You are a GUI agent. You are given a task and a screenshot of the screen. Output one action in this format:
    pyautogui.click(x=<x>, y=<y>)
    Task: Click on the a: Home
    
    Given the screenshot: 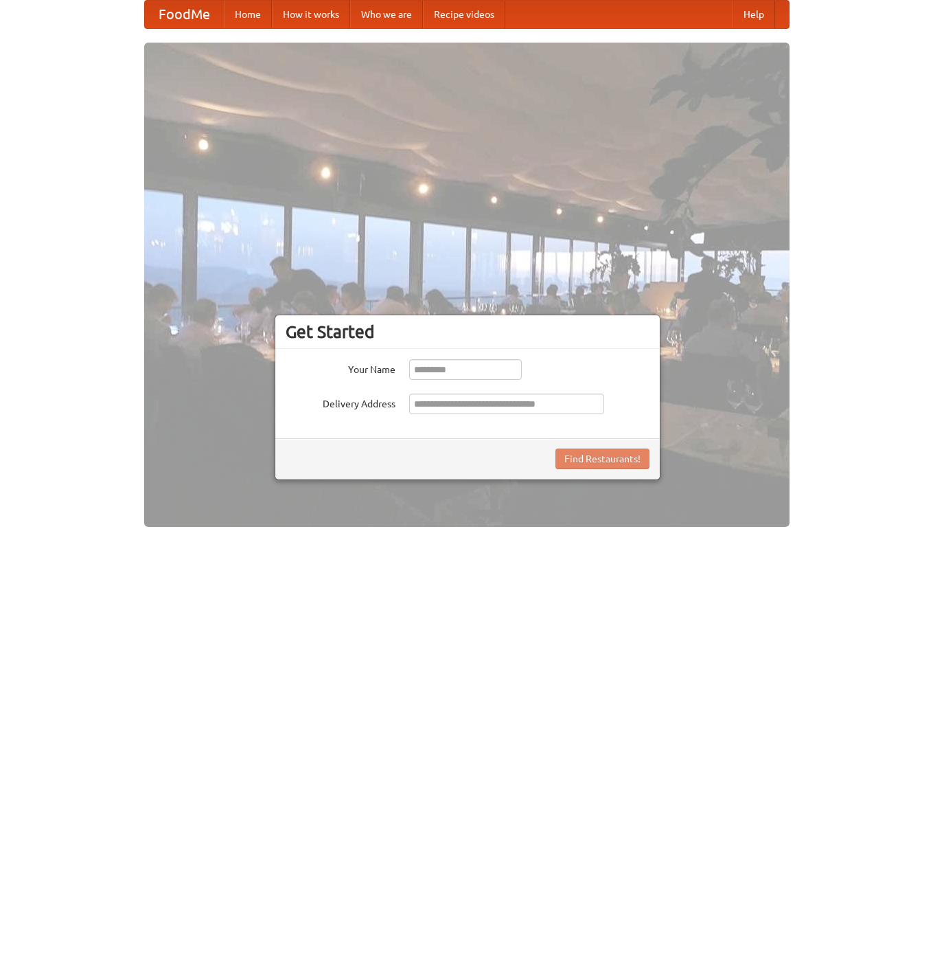 What is the action you would take?
    pyautogui.click(x=248, y=14)
    